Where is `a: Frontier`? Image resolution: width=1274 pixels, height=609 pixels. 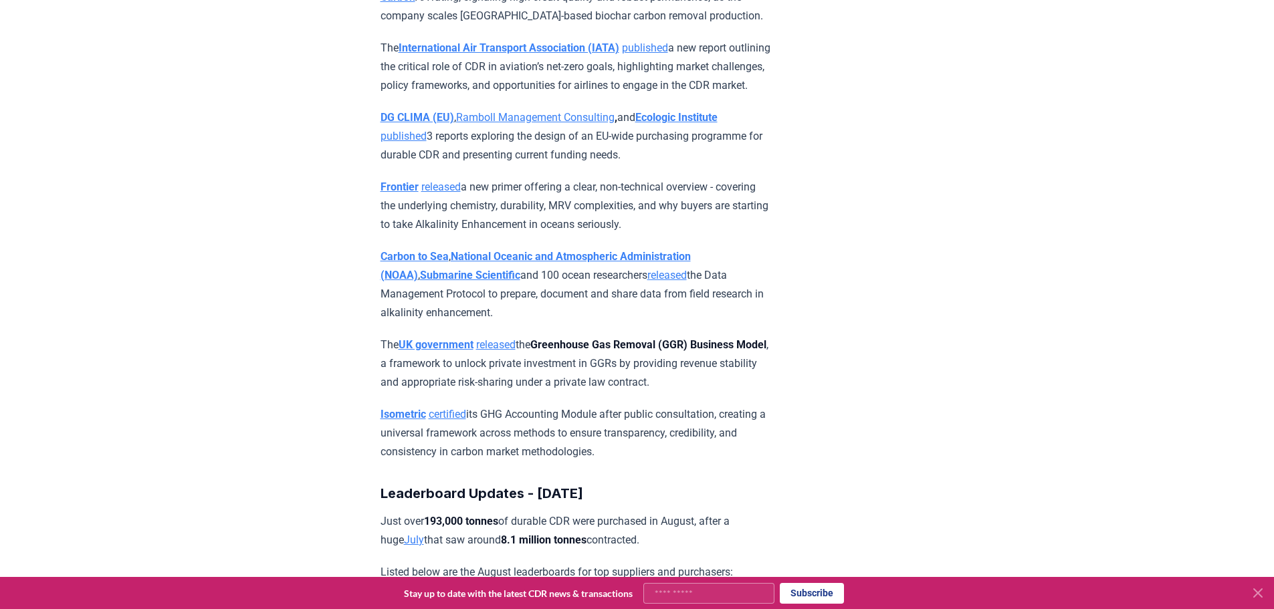 a: Frontier is located at coordinates (399, 187).